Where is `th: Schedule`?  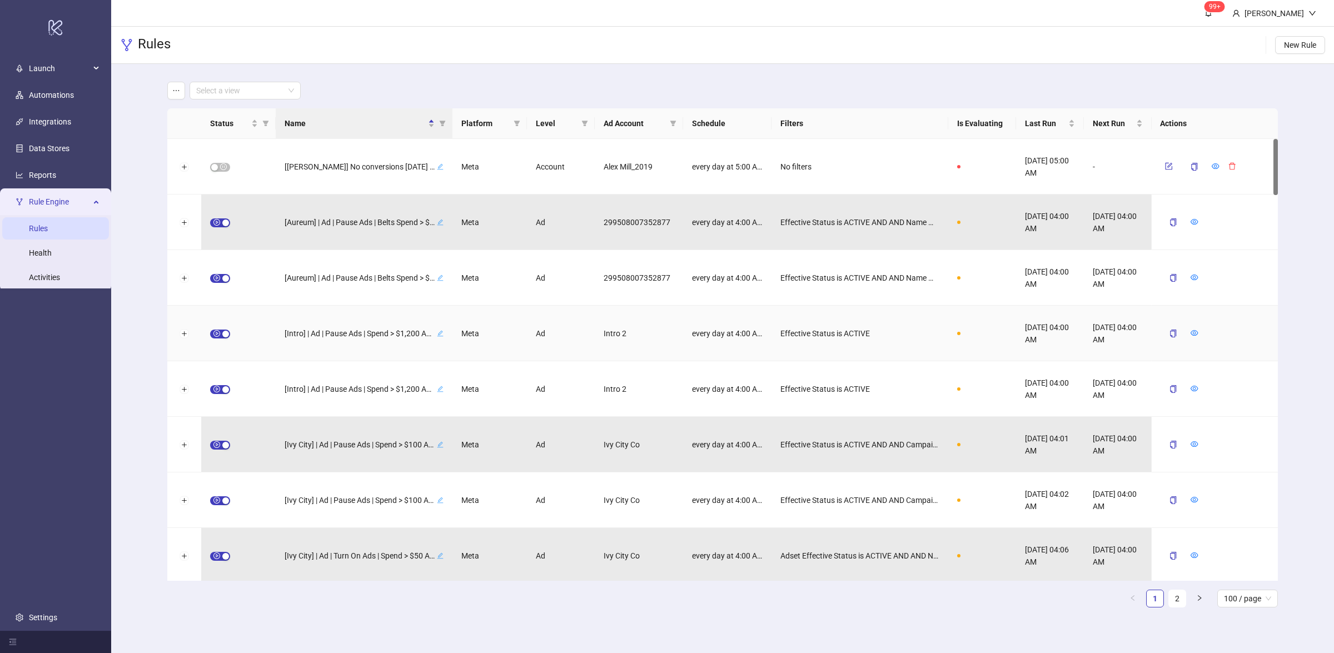
th: Schedule is located at coordinates (727, 123).